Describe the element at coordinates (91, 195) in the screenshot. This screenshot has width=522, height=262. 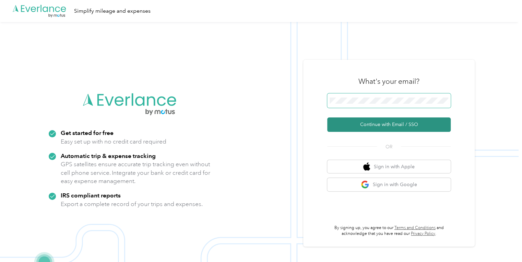
I see `strong: IRS compliant reports` at that location.